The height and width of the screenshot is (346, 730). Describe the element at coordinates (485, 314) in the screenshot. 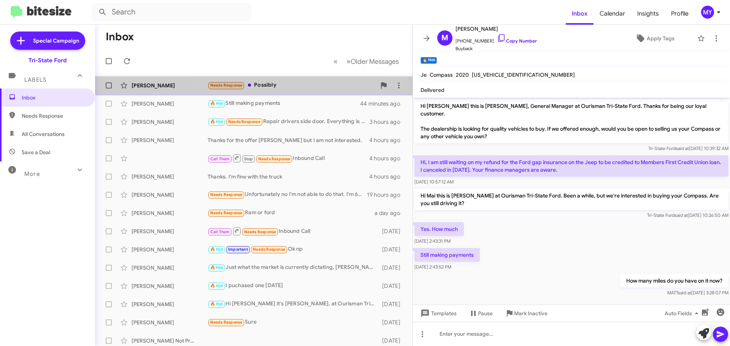

I see `span: Pause` at that location.